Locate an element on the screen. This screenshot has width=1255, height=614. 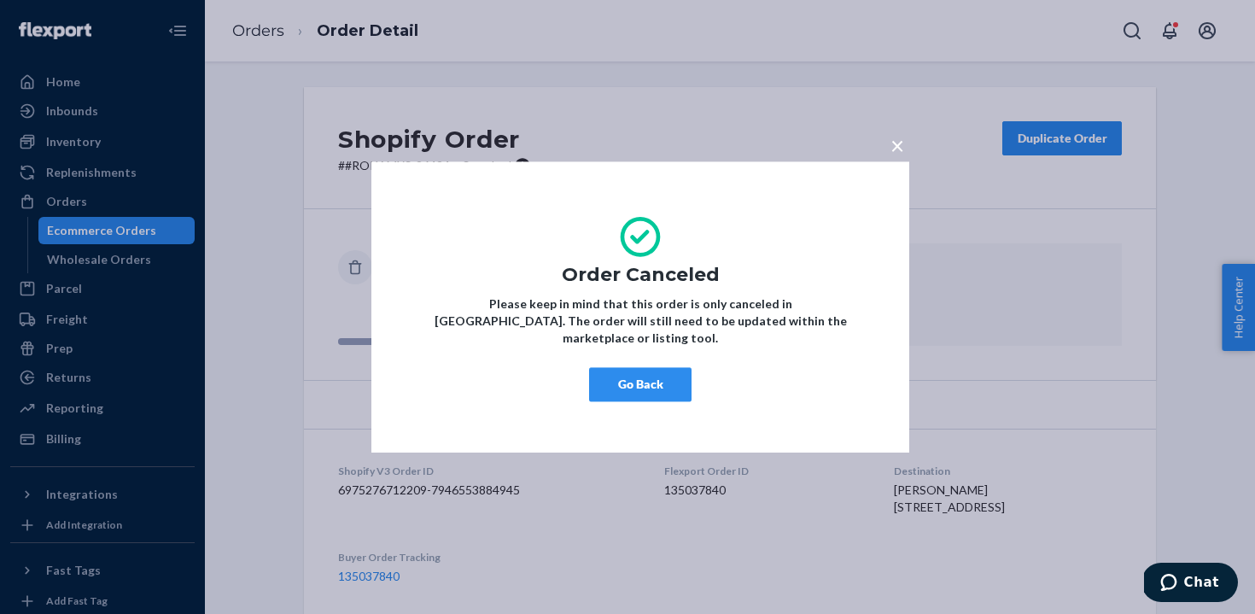
h1: Order Canceled is located at coordinates (641, 275).